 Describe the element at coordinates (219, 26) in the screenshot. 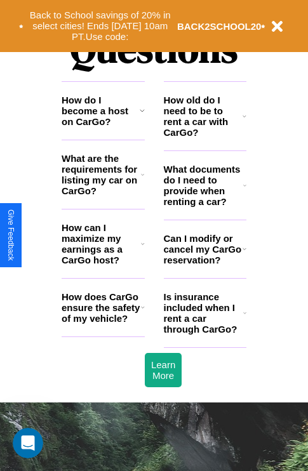

I see `b: BACK2SCHOOL20` at that location.